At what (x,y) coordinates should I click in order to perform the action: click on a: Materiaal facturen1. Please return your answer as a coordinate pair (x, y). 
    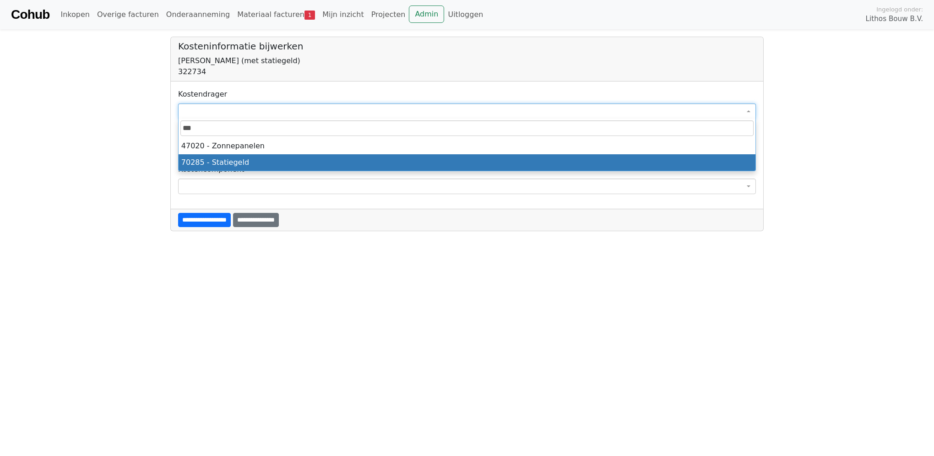
    Looking at the image, I should click on (276, 15).